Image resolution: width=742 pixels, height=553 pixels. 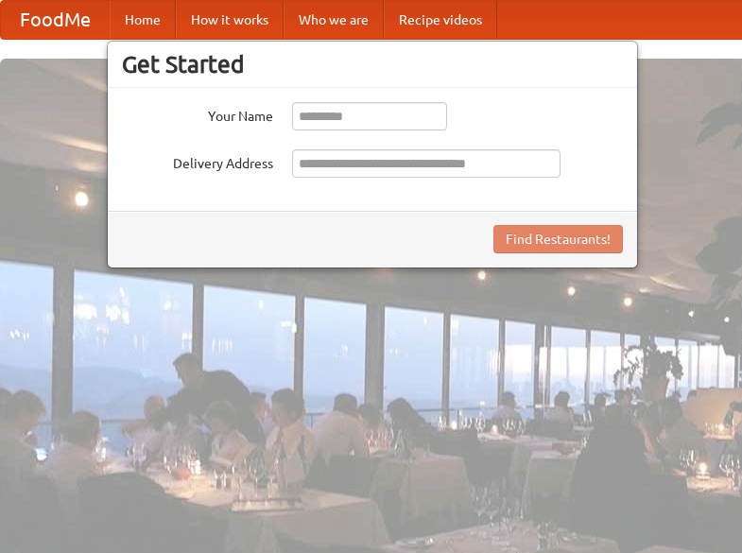 I want to click on a: Home, so click(x=143, y=20).